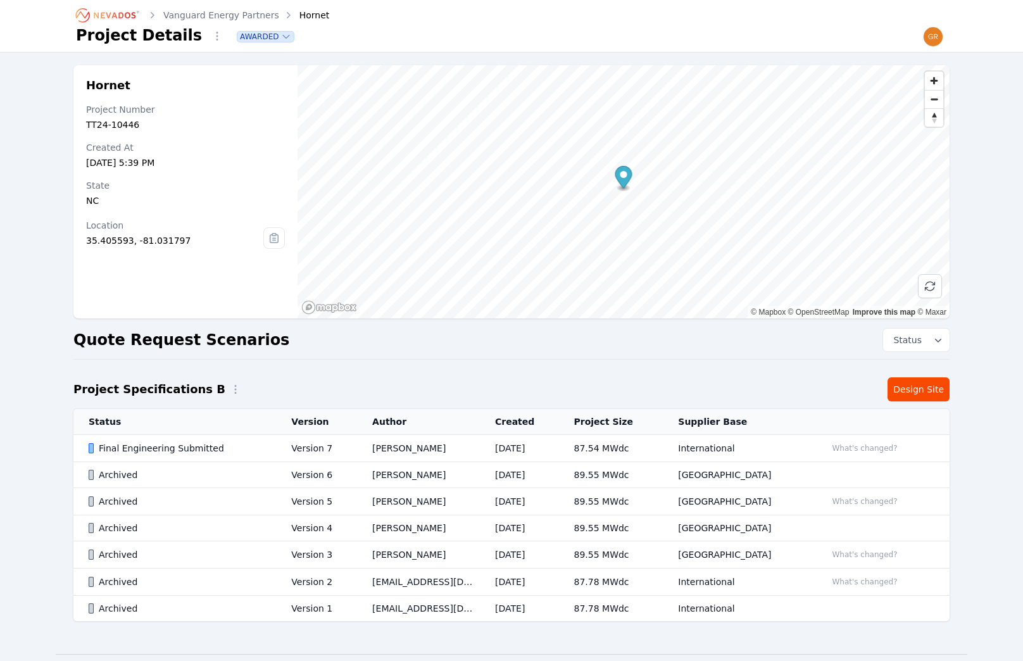 Image resolution: width=1023 pixels, height=661 pixels. I want to click on nav: Breadcrumb, so click(203, 15).